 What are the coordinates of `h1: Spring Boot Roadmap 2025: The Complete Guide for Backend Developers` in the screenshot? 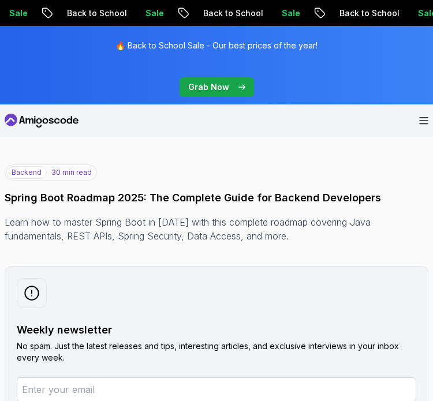 It's located at (217, 198).